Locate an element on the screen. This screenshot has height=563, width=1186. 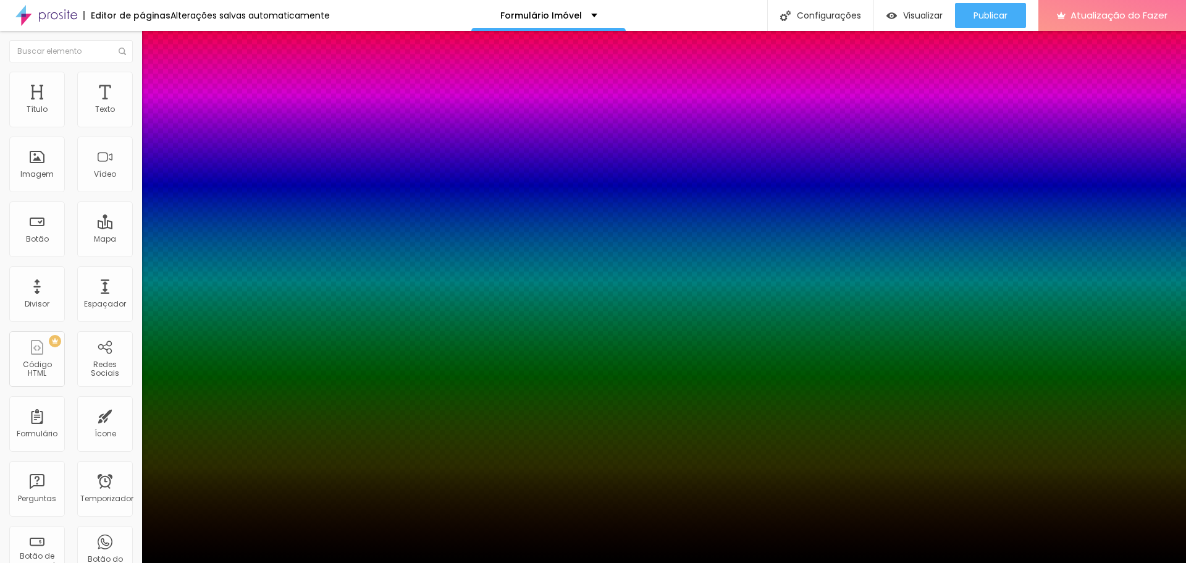
font: Imagem is located at coordinates (37, 174).